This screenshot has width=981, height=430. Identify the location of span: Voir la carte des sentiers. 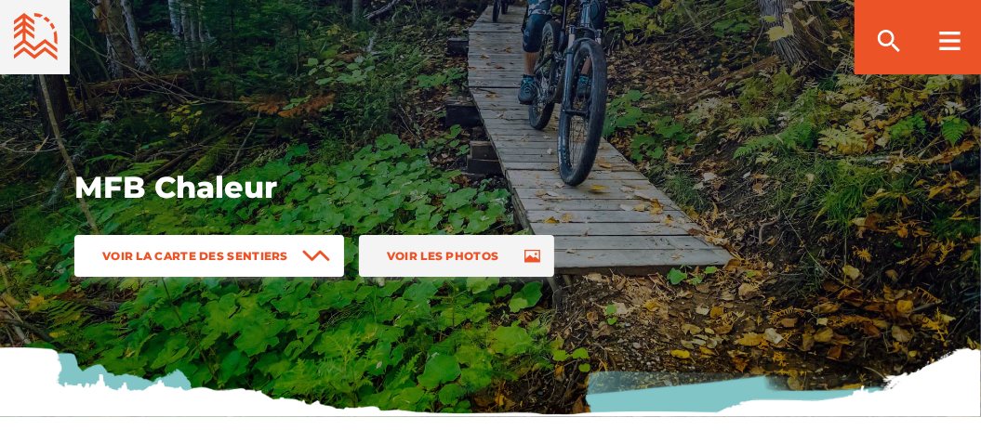
(195, 256).